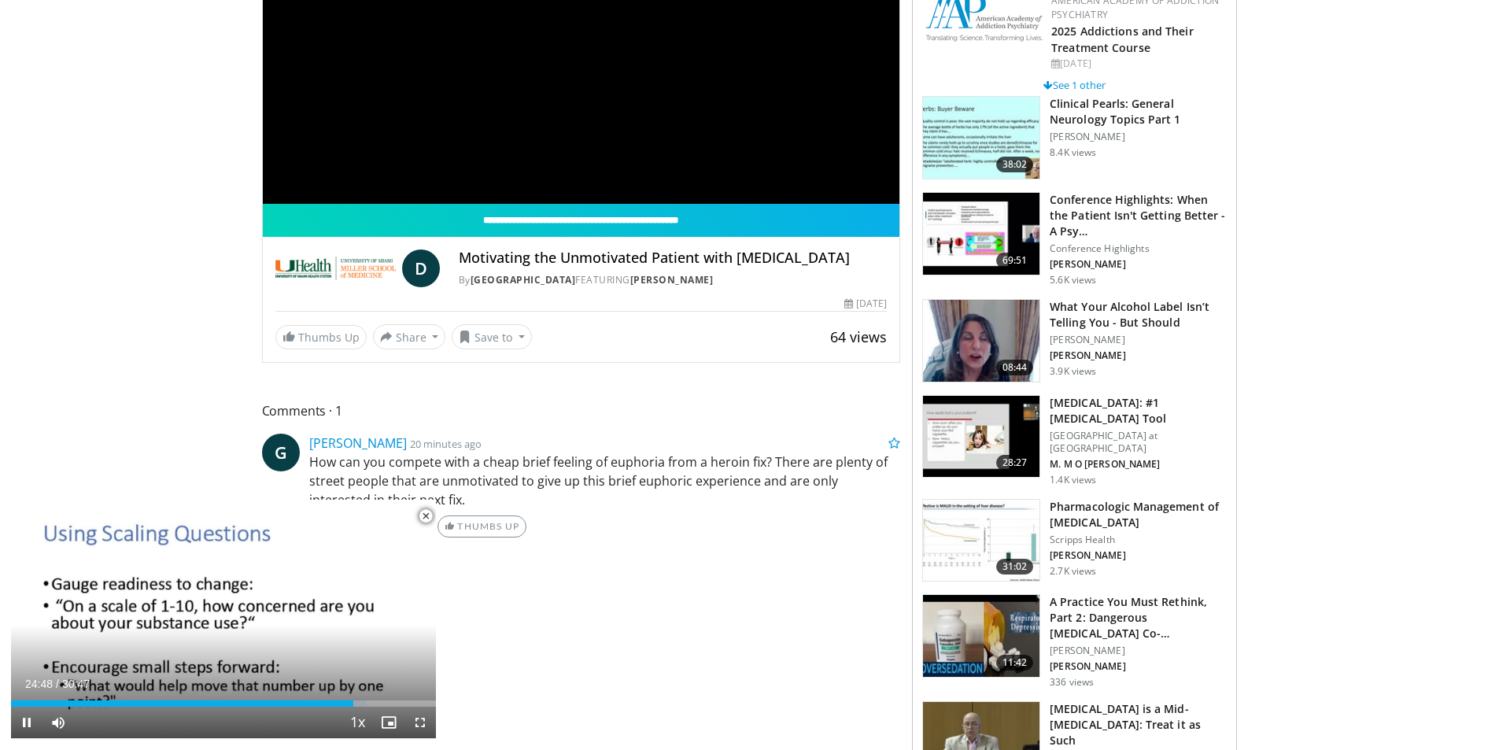 The width and height of the screenshot is (1499, 750). Describe the element at coordinates (409, 337) in the screenshot. I see `button: Share` at that location.